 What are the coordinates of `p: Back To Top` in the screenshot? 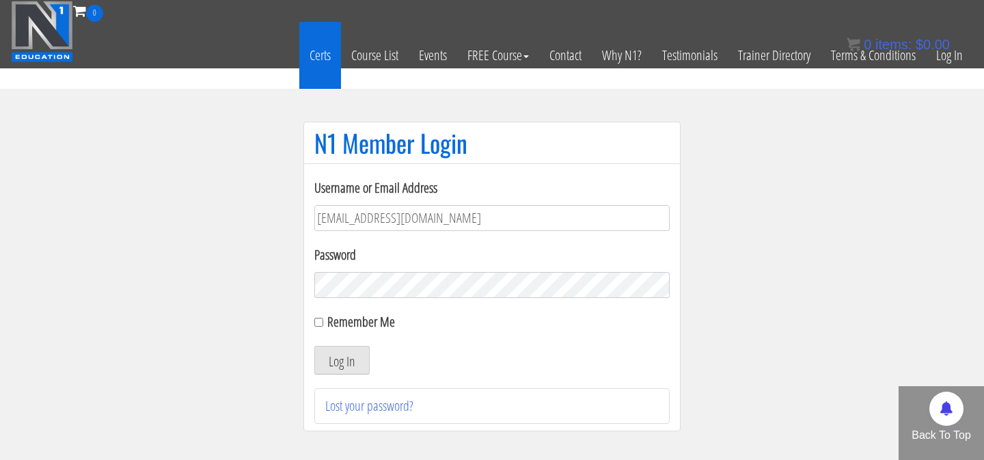 It's located at (941, 435).